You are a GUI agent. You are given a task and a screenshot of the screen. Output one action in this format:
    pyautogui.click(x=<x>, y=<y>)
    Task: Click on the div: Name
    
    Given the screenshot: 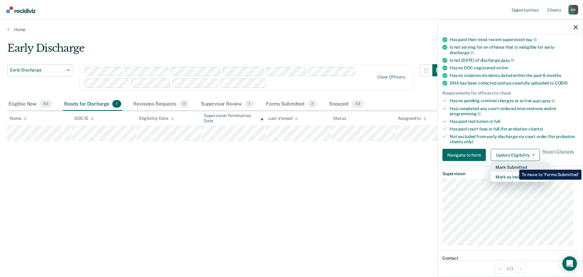 What is the action you would take?
    pyautogui.click(x=18, y=118)
    